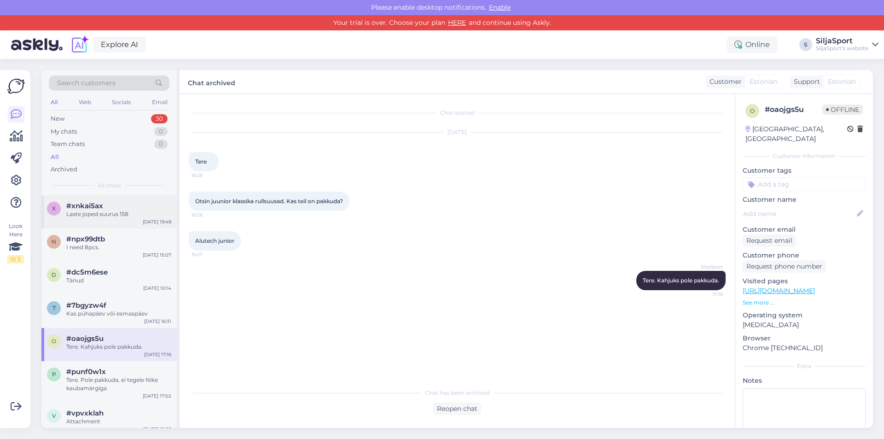 Image resolution: width=884 pixels, height=439 pixels. Describe the element at coordinates (119, 384) in the screenshot. I see `div: Tere. Pole pakkuda, ei tegele Nike kaubamärgiga` at that location.